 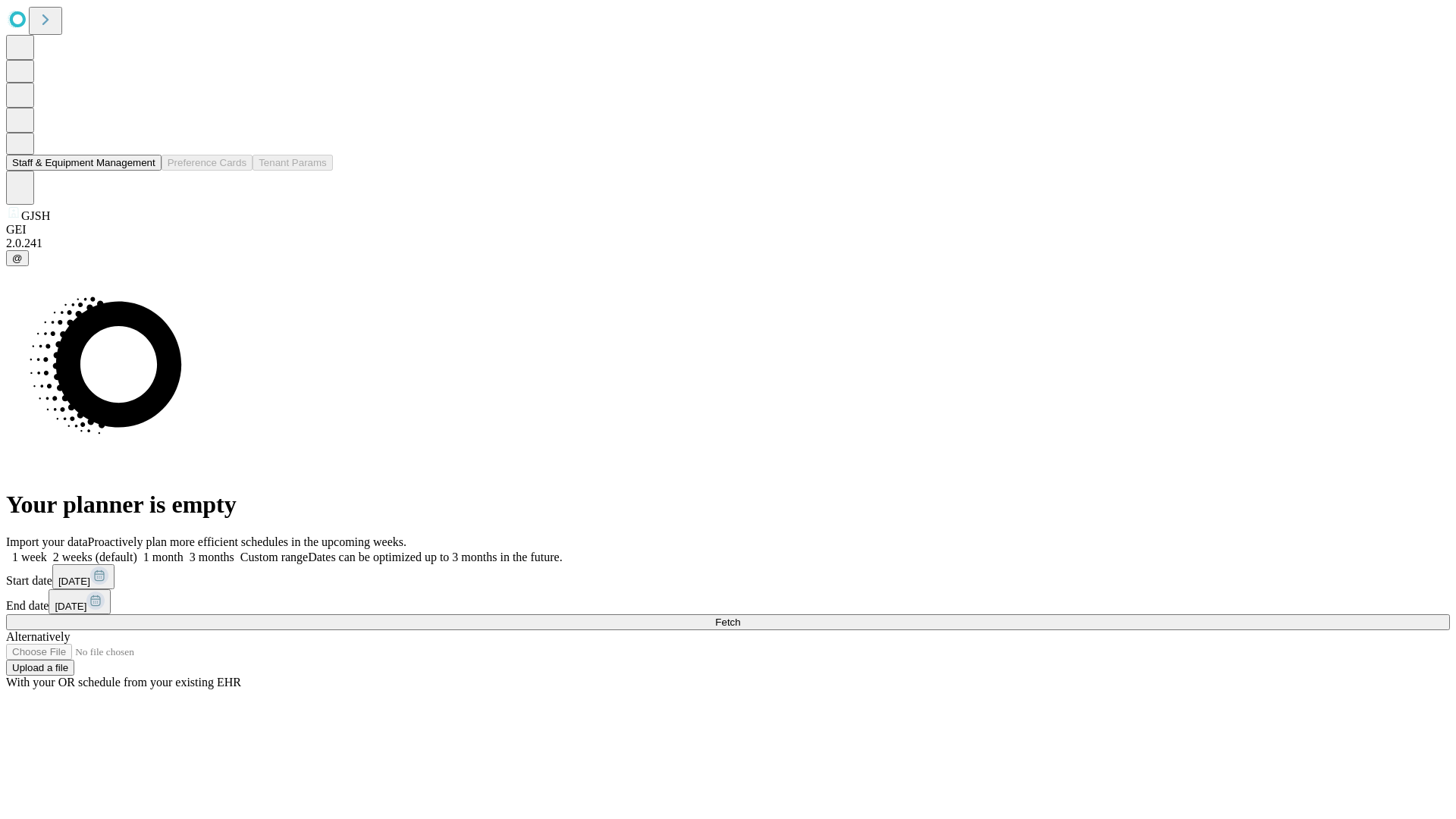 I want to click on span: Alternatively, so click(x=38, y=636).